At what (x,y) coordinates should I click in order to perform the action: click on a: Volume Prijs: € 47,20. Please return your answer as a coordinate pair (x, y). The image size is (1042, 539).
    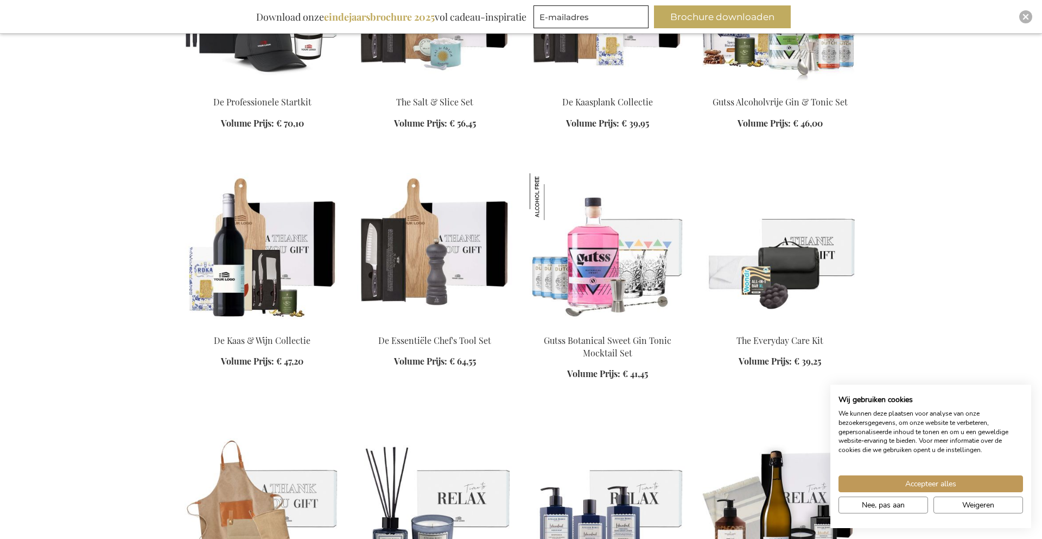
    Looking at the image, I should click on (262, 361).